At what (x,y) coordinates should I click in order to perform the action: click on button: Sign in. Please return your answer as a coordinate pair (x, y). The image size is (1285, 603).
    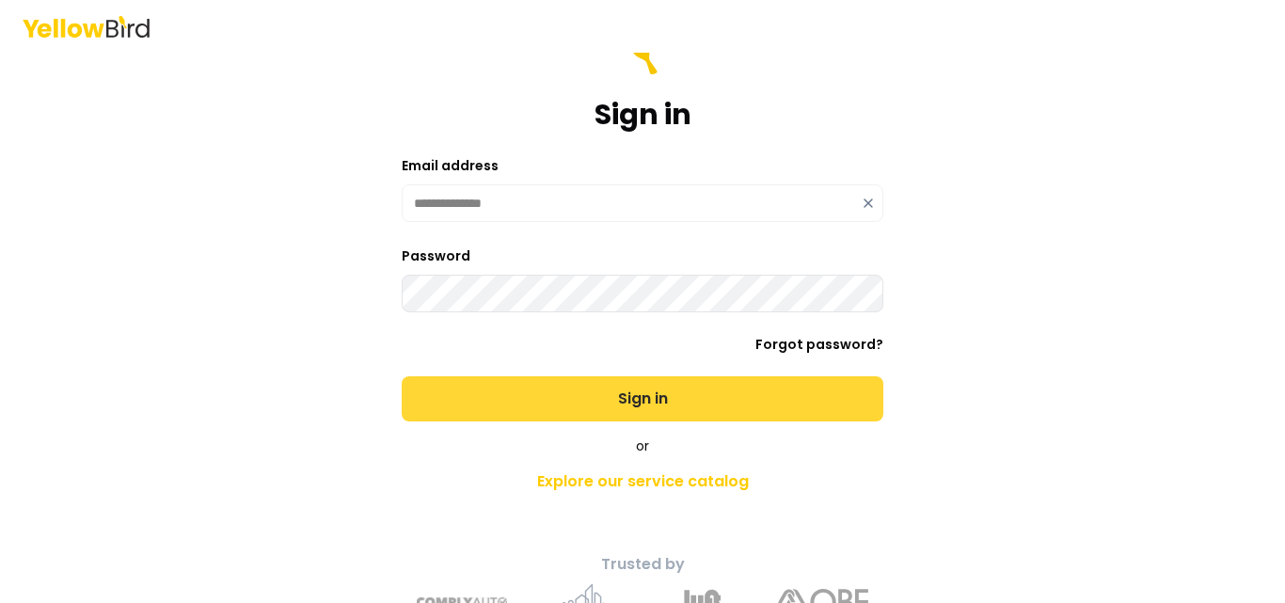
    Looking at the image, I should click on (642, 399).